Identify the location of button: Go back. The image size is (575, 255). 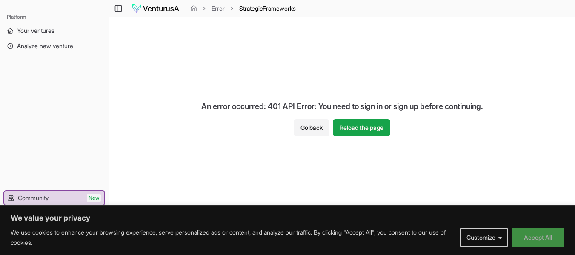
(312, 128).